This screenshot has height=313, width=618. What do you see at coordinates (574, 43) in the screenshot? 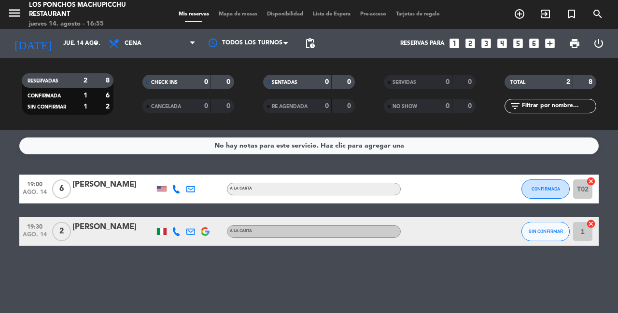
I see `span: print` at bounding box center [574, 43].